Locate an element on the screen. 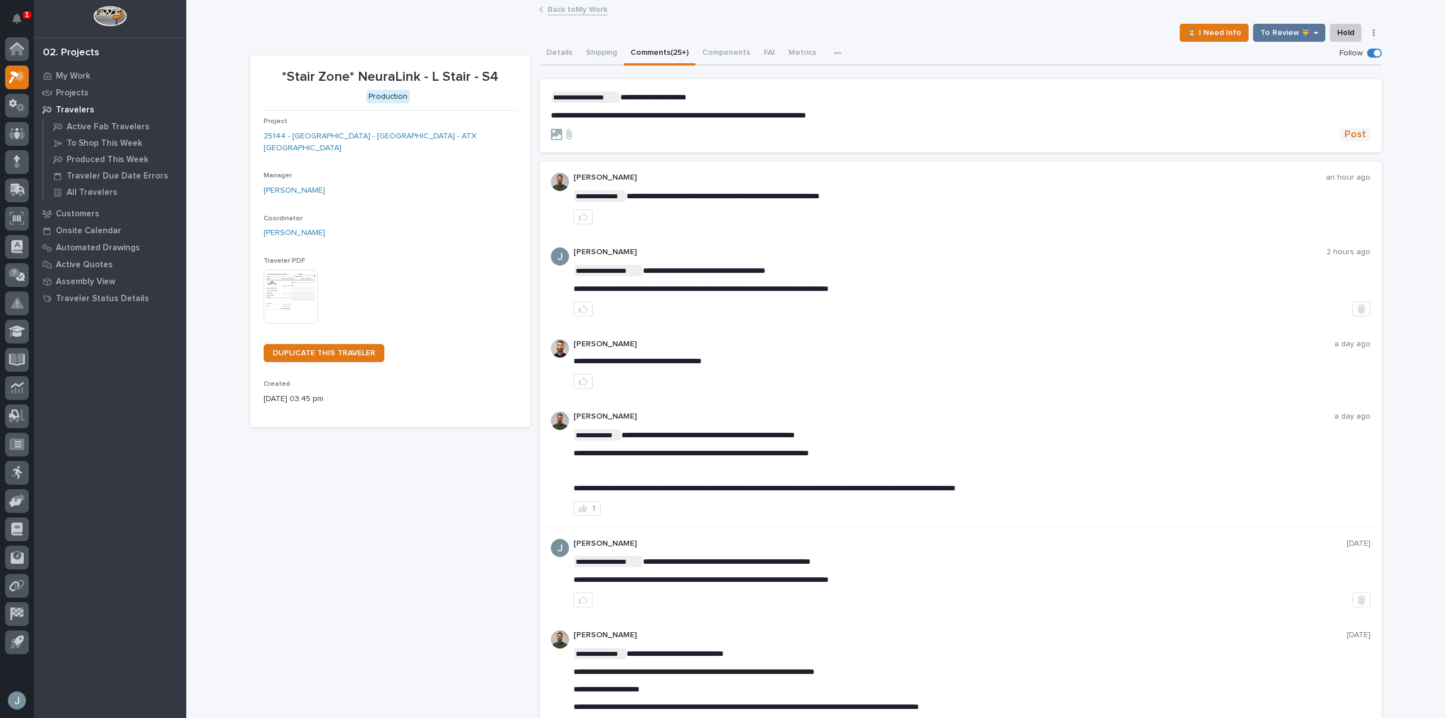 The image size is (1445, 718). a: Active Fab Travelers is located at coordinates (115, 126).